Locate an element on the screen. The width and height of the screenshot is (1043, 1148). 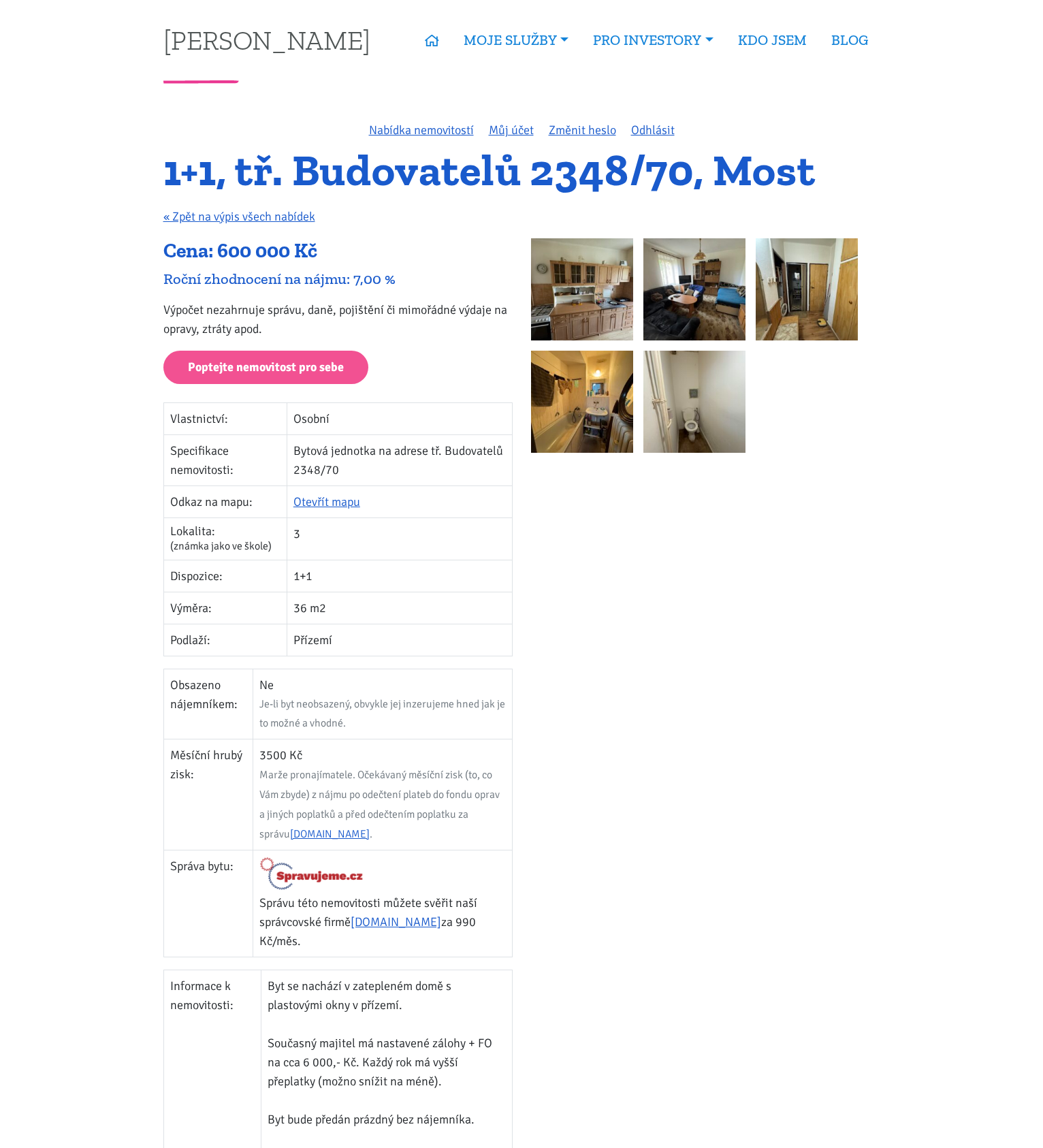
td: Specifikace nemovitosti: is located at coordinates (225, 460).